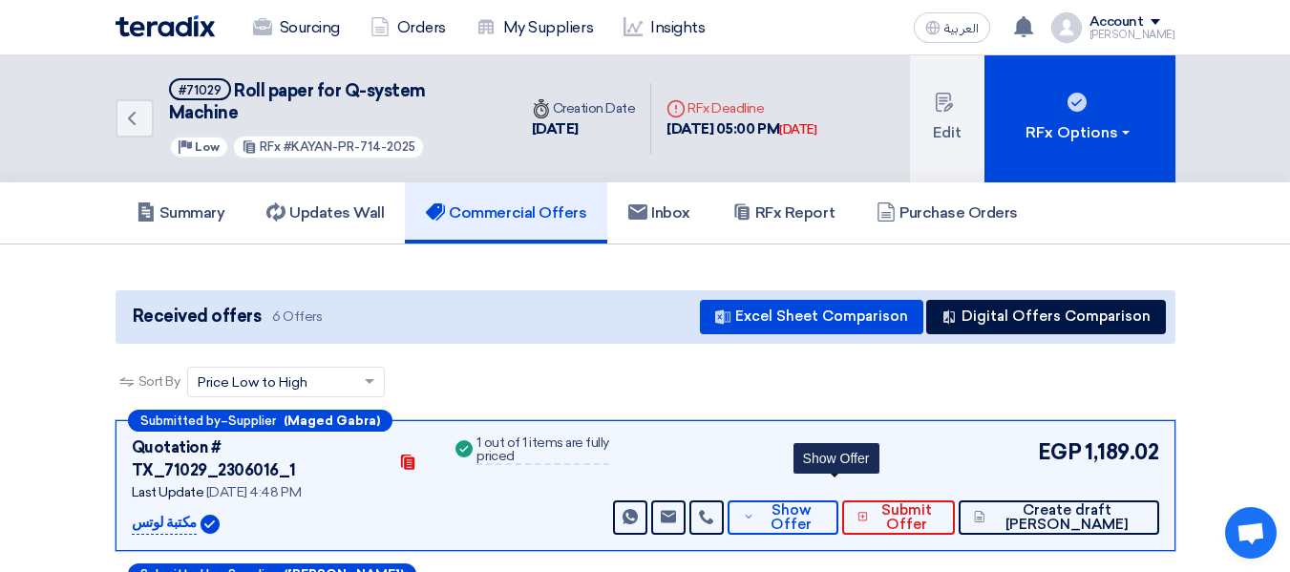  What do you see at coordinates (260, 459) in the screenshot?
I see `div: Quotation # TX_71029_2306016_1` at bounding box center [260, 459].